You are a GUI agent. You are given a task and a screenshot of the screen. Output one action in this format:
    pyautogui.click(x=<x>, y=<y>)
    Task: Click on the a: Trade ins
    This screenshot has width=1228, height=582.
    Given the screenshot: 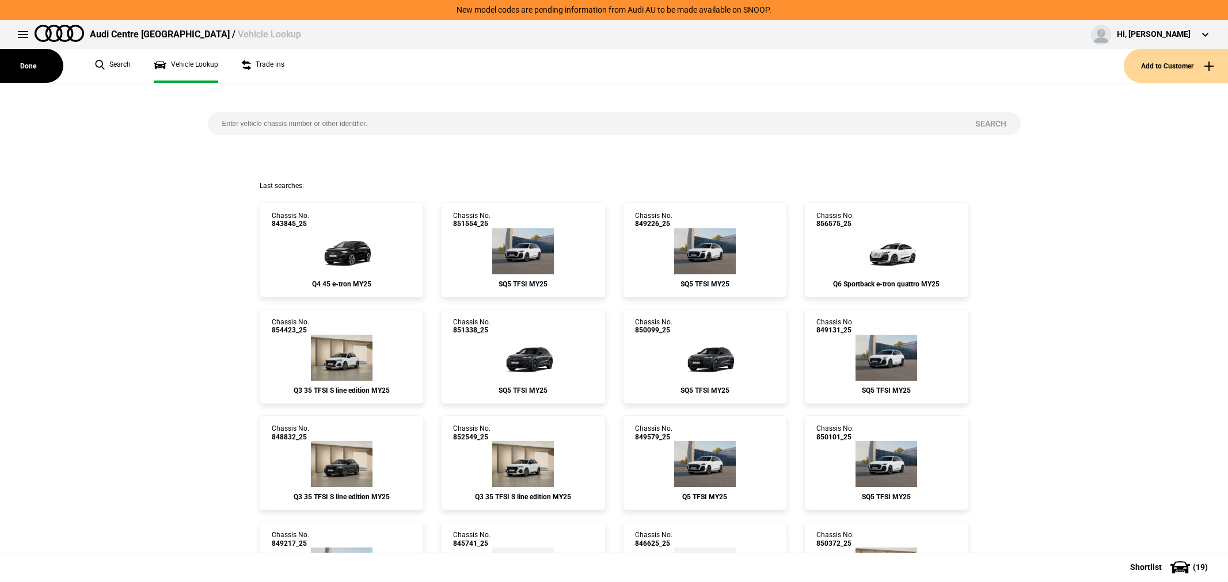 What is the action you would take?
    pyautogui.click(x=262, y=66)
    